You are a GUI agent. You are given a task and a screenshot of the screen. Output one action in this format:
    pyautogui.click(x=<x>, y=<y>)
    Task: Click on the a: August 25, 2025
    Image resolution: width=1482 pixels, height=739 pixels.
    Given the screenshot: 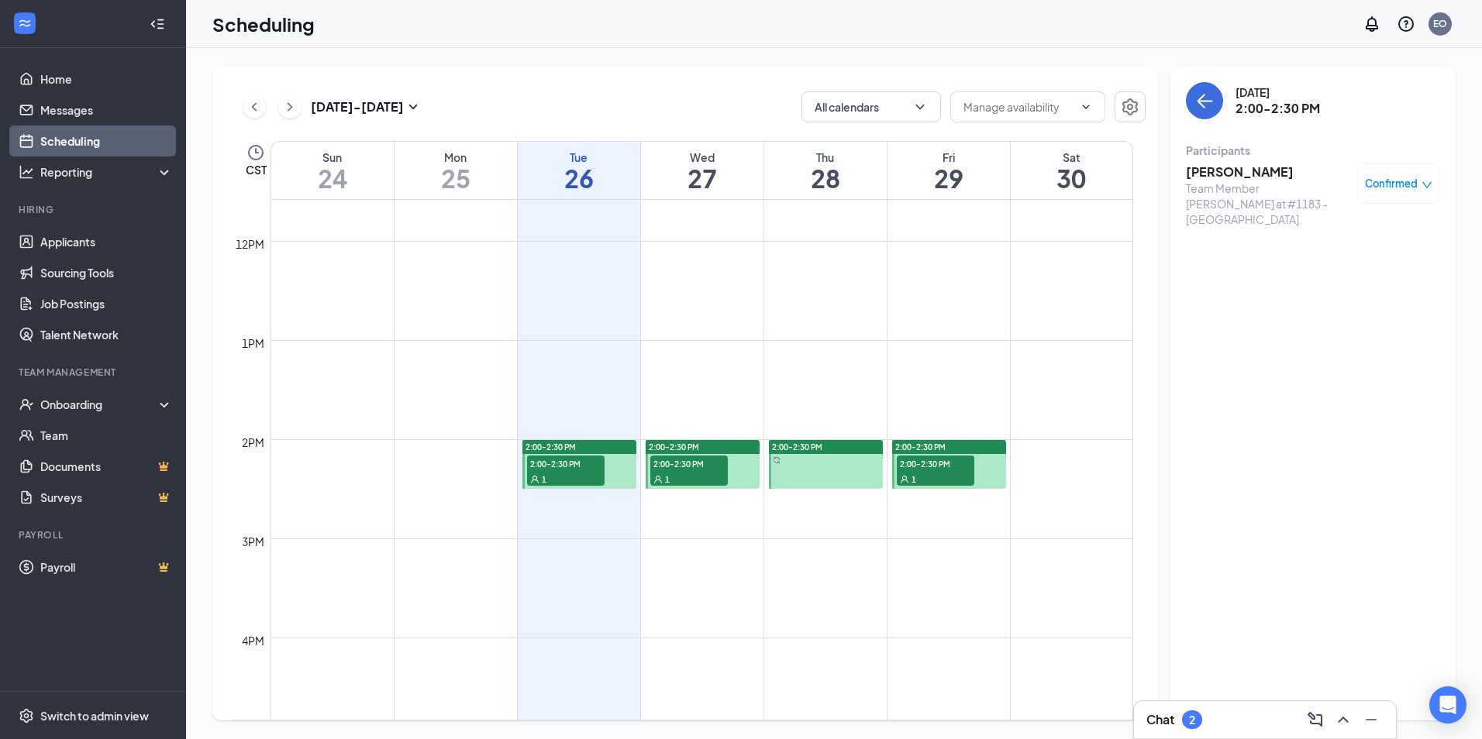 What is the action you would take?
    pyautogui.click(x=456, y=171)
    